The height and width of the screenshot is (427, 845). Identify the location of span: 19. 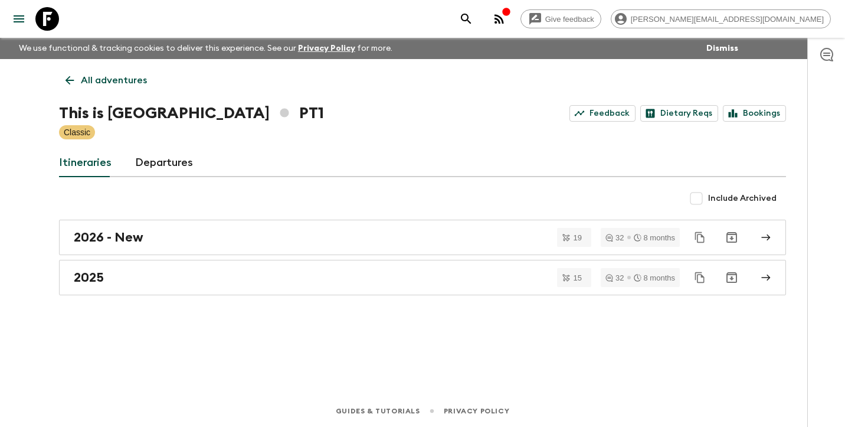
(578, 237).